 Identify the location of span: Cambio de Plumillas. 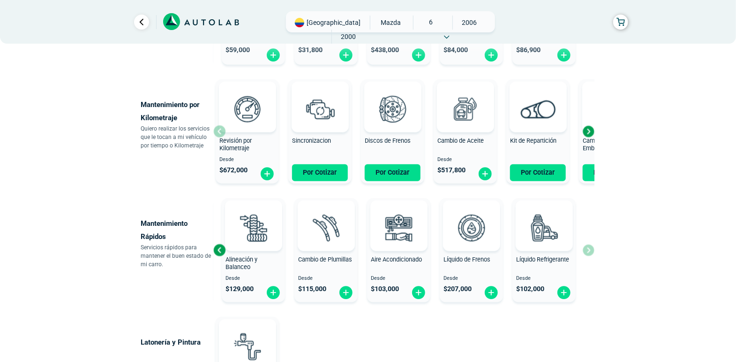
(325, 259).